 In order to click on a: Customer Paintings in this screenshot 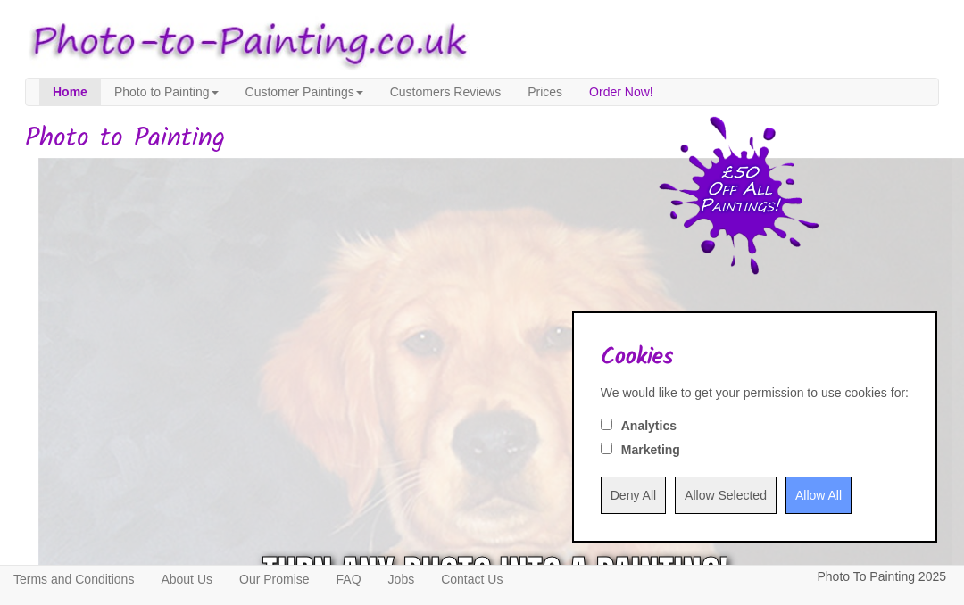, I will do `click(305, 92)`.